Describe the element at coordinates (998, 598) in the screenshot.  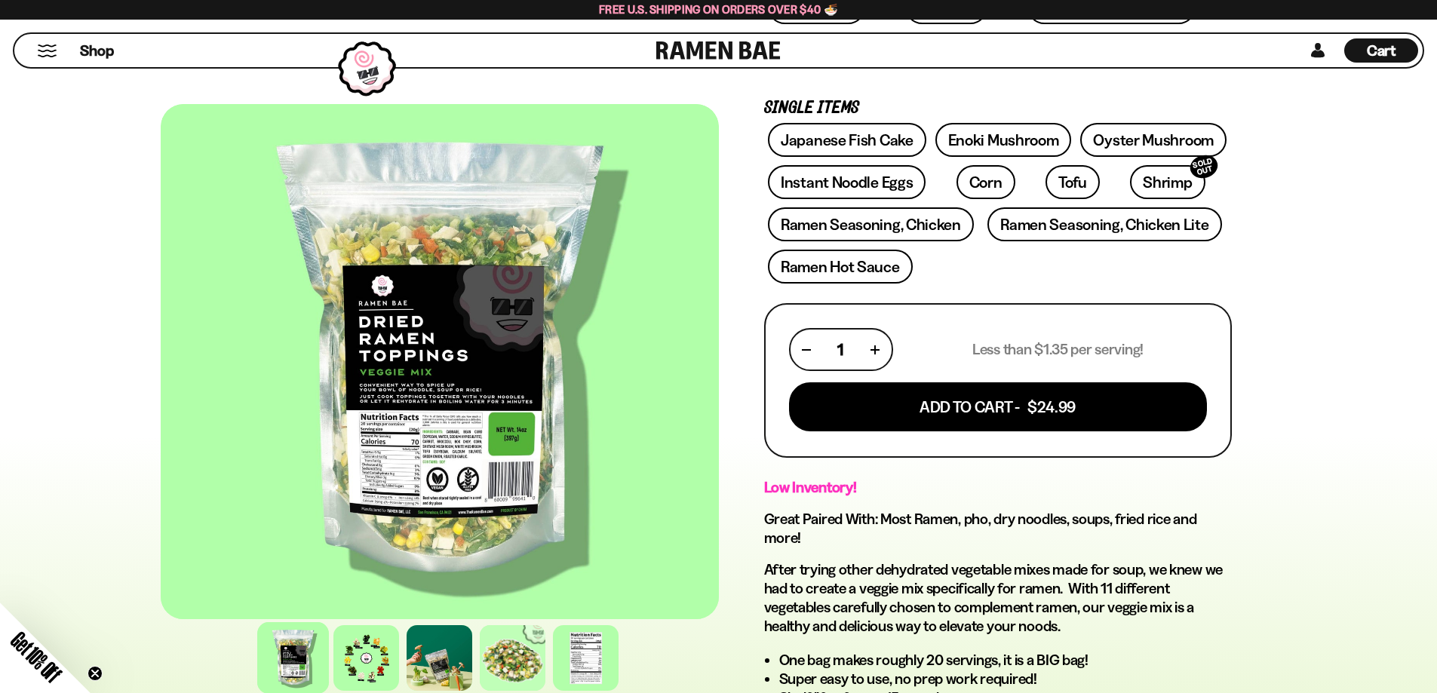
I see `p: After trying other dehydrated vegetable mixes made for soup, we knew we had to create a veggie mi...` at that location.